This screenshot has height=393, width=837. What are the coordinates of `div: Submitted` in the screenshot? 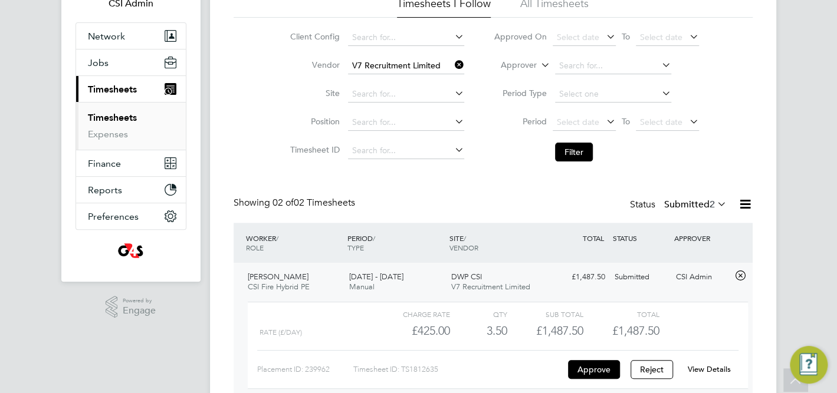 It's located at (640, 277).